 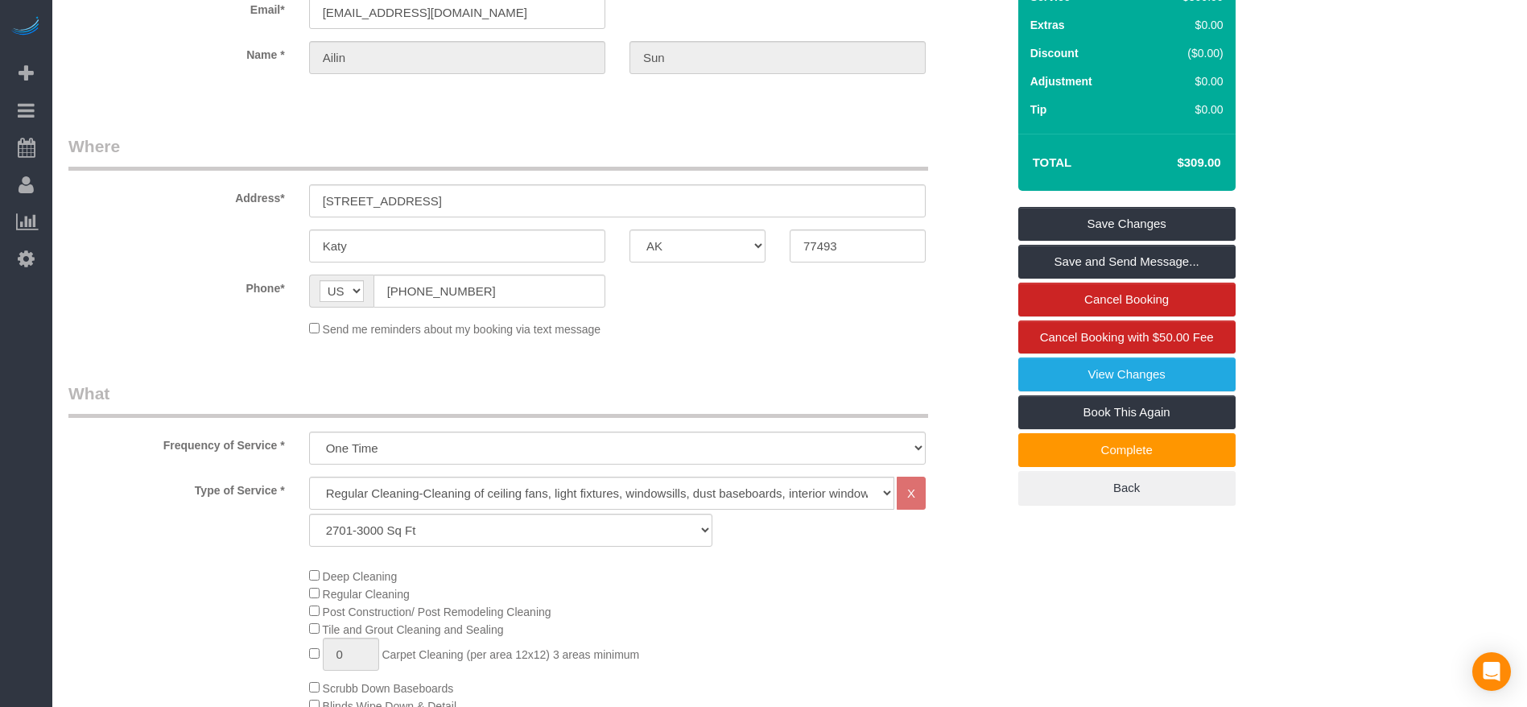 I want to click on span: Regular Cleaning, so click(x=366, y=594).